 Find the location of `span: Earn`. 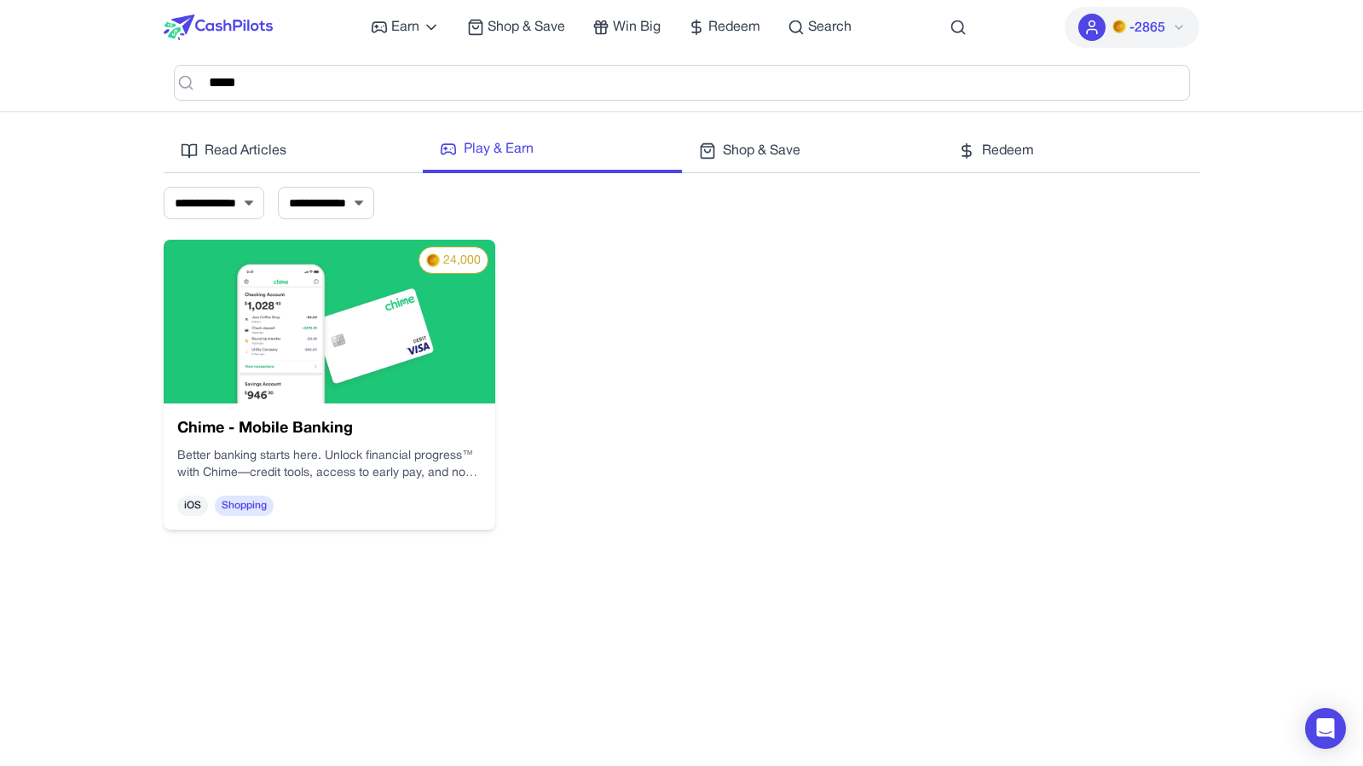

span: Earn is located at coordinates (405, 27).